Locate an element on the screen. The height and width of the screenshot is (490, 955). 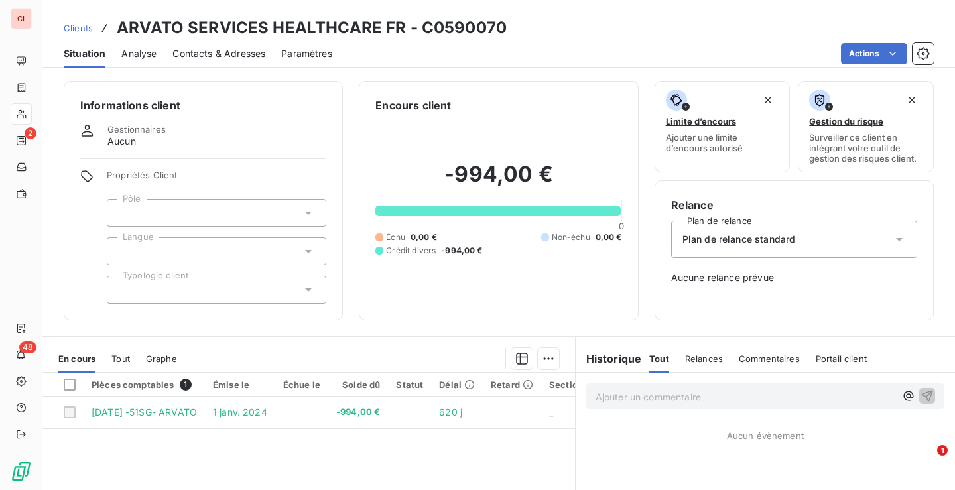
span: Aucun évènement is located at coordinates (765, 436).